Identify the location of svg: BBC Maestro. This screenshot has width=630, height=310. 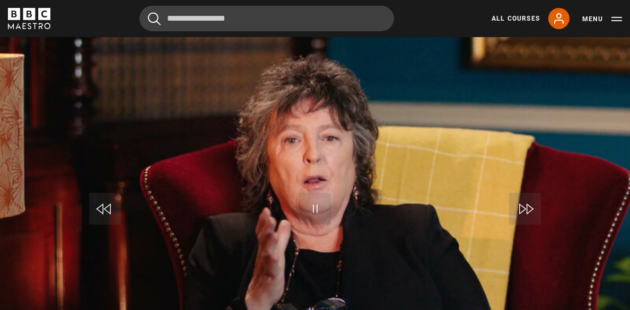
(29, 19).